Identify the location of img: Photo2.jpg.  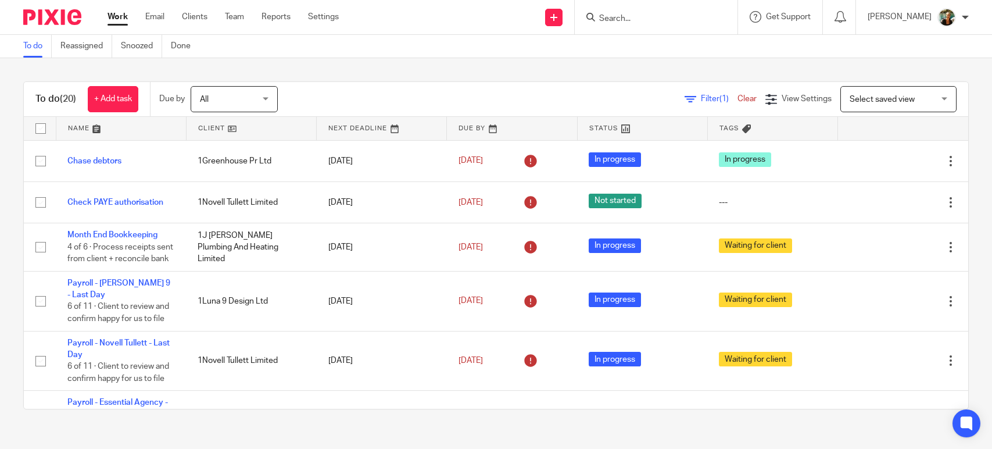
(947, 17).